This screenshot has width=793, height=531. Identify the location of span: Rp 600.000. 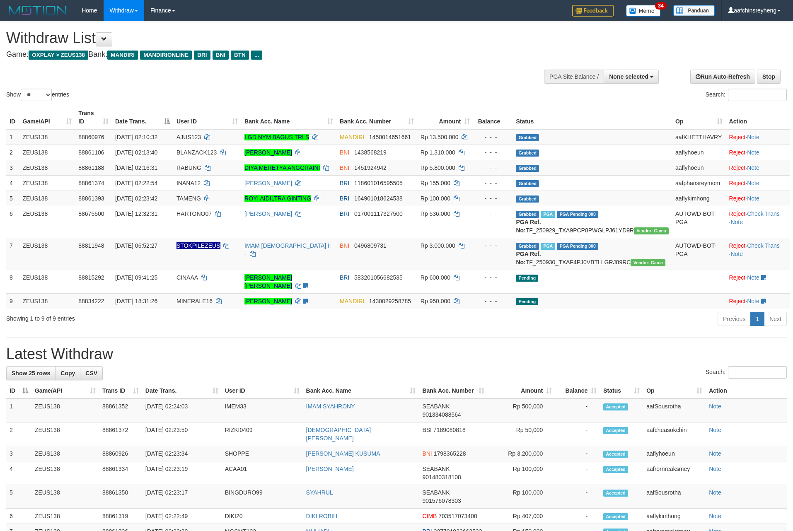
(436, 278).